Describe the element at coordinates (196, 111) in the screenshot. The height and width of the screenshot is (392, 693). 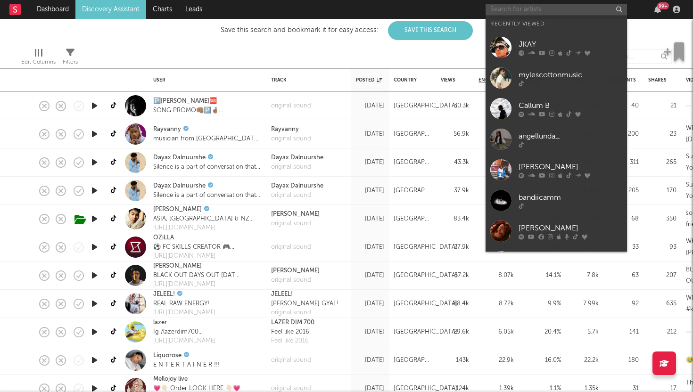
I see `div: SONG PROMO👊🏽🅿️🤞🏽 BRAND COLLABORATION DM` at that location.